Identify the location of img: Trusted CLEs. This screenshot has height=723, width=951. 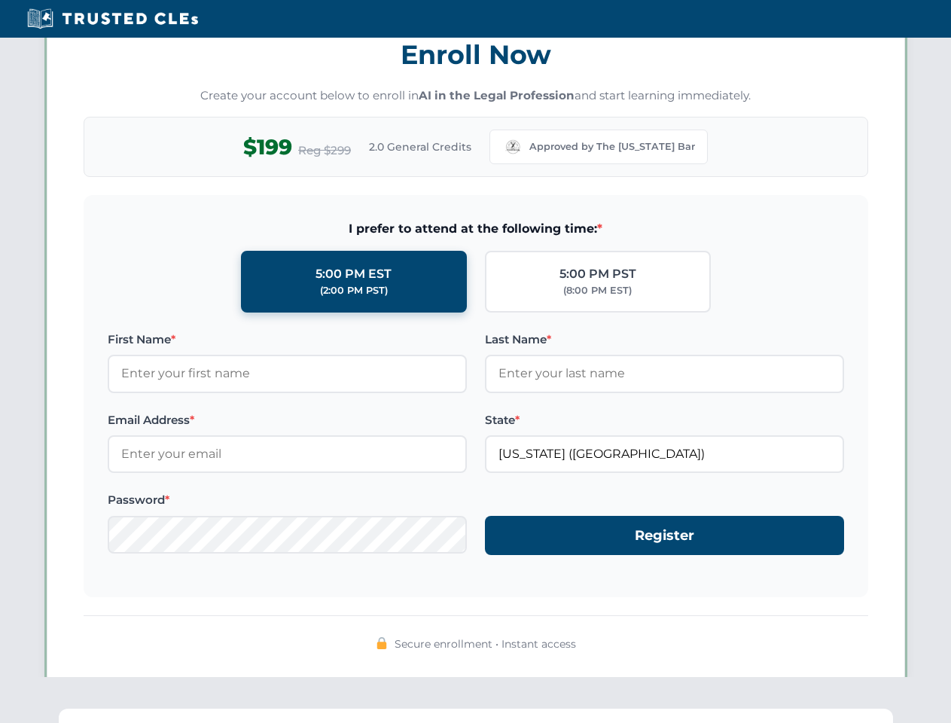
(112, 19).